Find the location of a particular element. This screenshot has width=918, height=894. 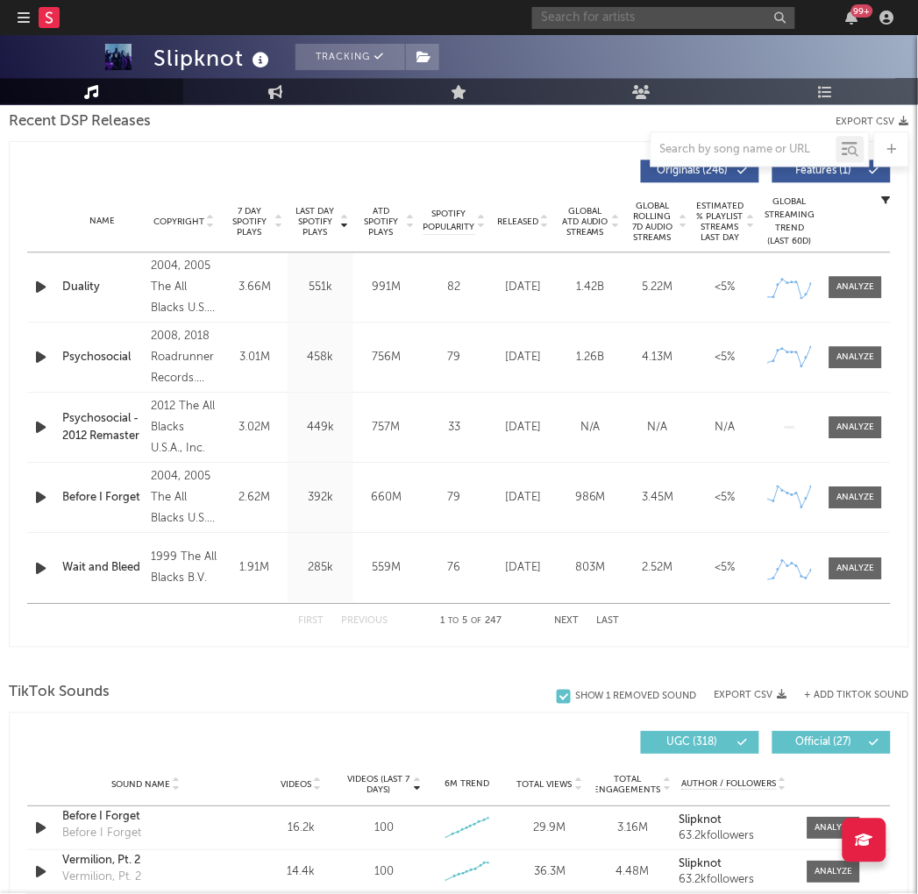

button: Official(27) is located at coordinates (831, 742).